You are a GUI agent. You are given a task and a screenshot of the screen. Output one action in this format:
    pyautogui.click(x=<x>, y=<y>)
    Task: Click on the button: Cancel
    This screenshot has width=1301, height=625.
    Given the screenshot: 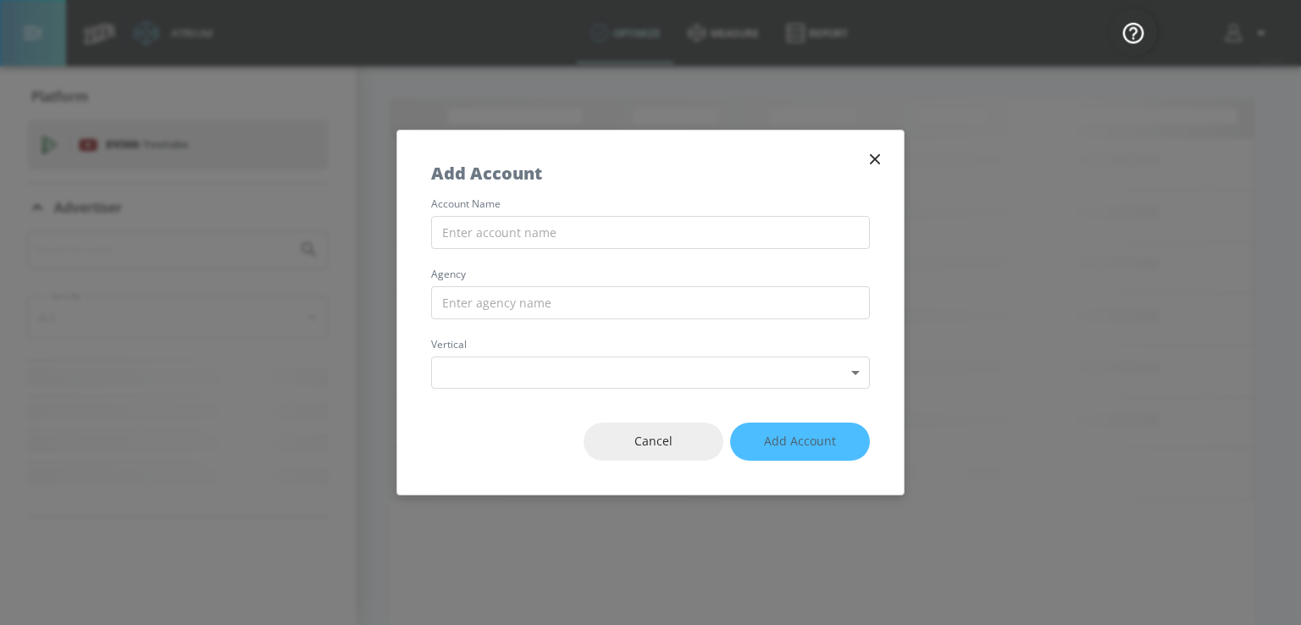 What is the action you would take?
    pyautogui.click(x=653, y=441)
    